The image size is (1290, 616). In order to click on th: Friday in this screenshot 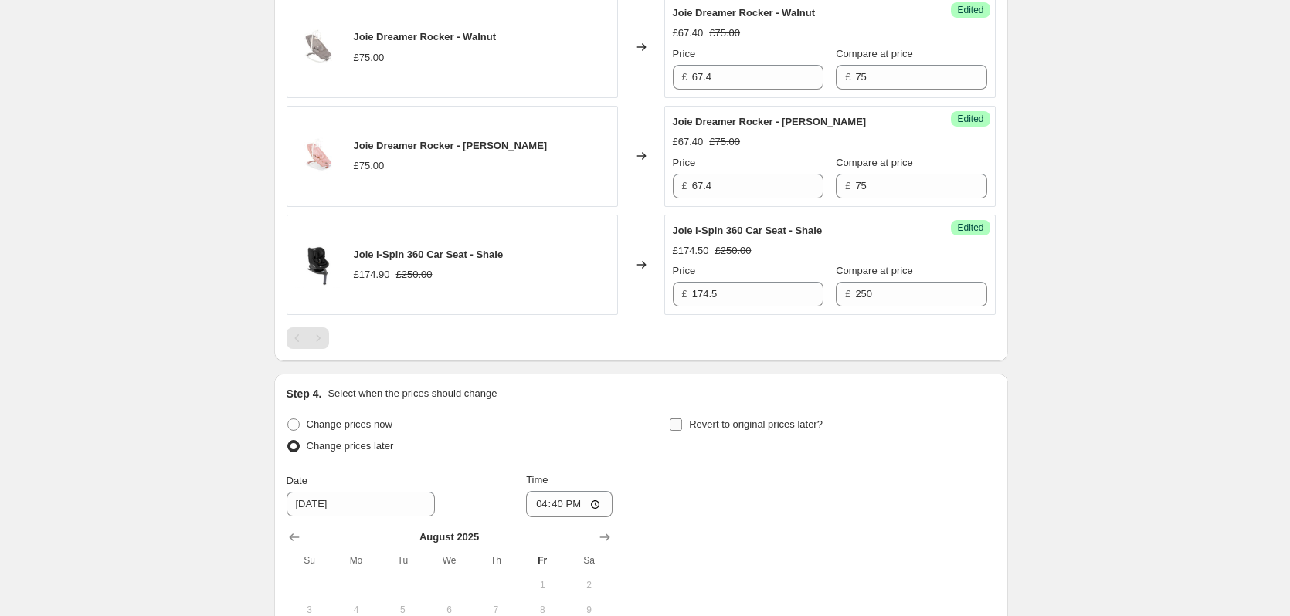, I will do `click(542, 561)`.